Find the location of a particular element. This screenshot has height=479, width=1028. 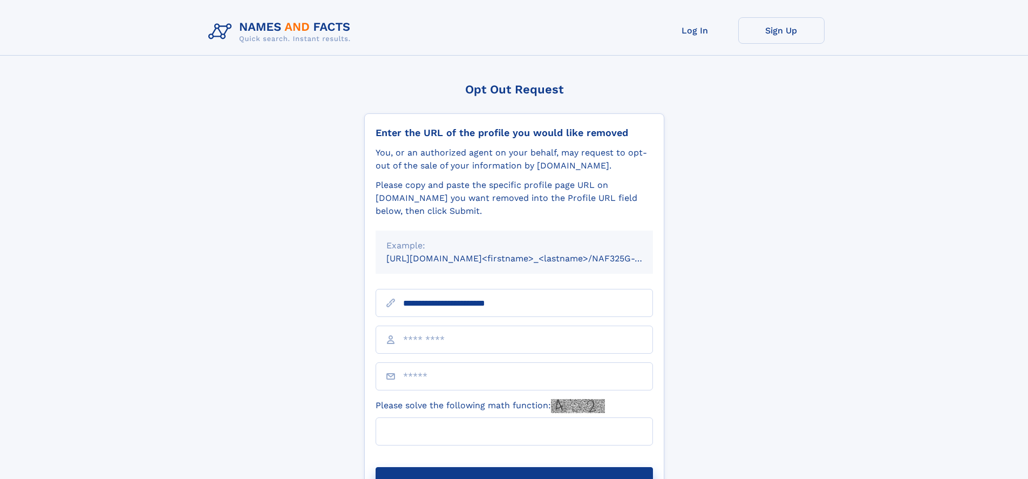

div: Example: is located at coordinates (514, 246).